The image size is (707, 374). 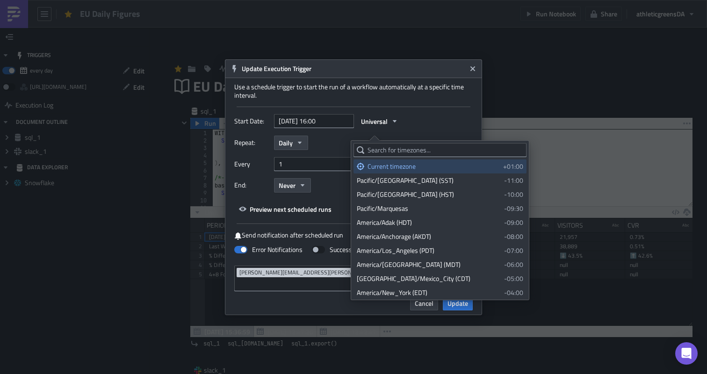 I want to click on span: -09:00, so click(x=513, y=223).